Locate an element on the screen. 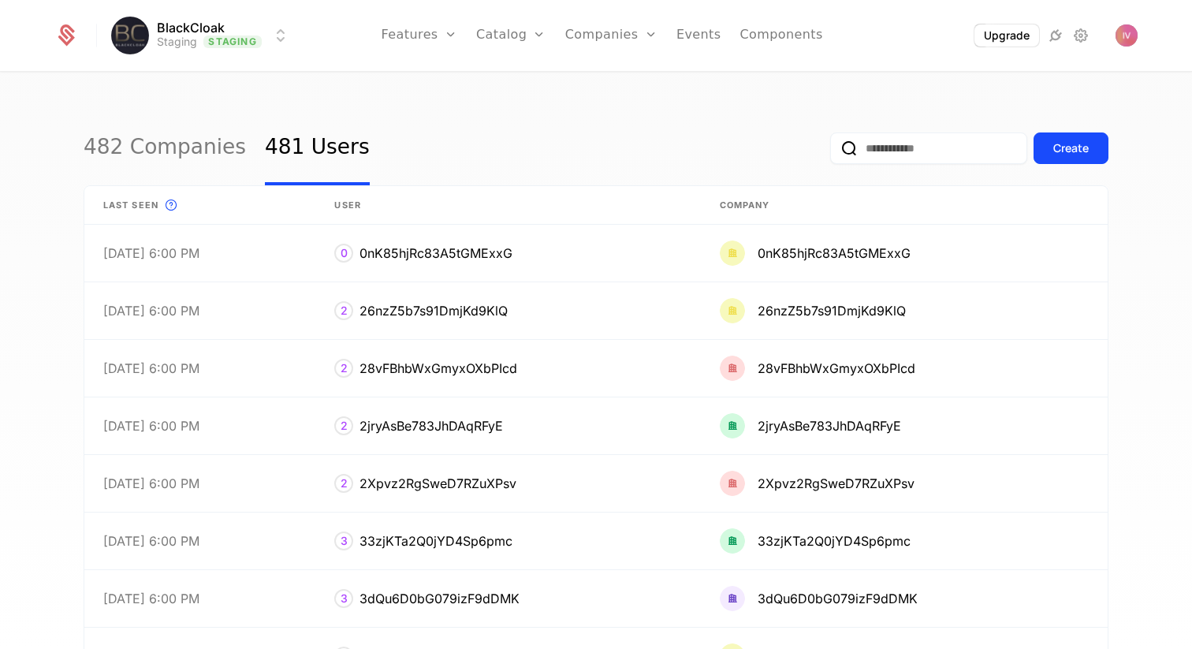 The image size is (1192, 649). span: Staging is located at coordinates (232, 42).